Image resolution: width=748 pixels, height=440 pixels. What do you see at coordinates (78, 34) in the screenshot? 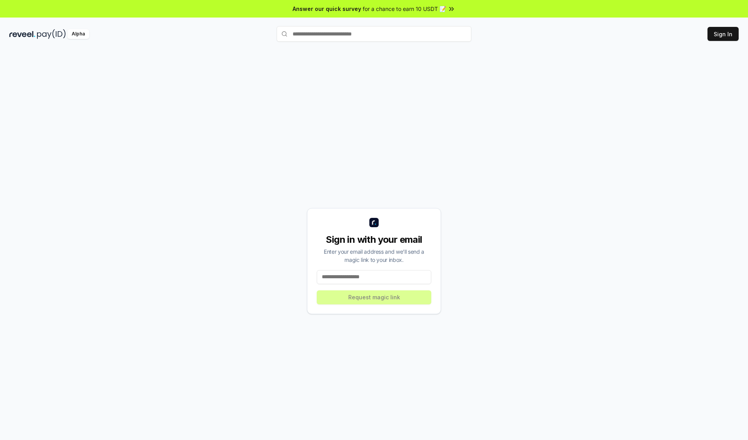
I see `div: Alpha` at bounding box center [78, 34].